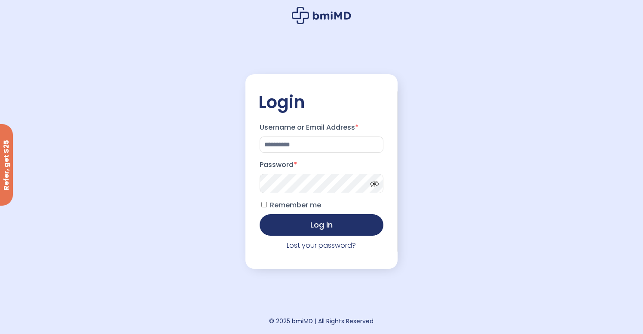 This screenshot has width=643, height=334. Describe the element at coordinates (322, 128) in the screenshot. I see `label: Username or Email Address` at that location.